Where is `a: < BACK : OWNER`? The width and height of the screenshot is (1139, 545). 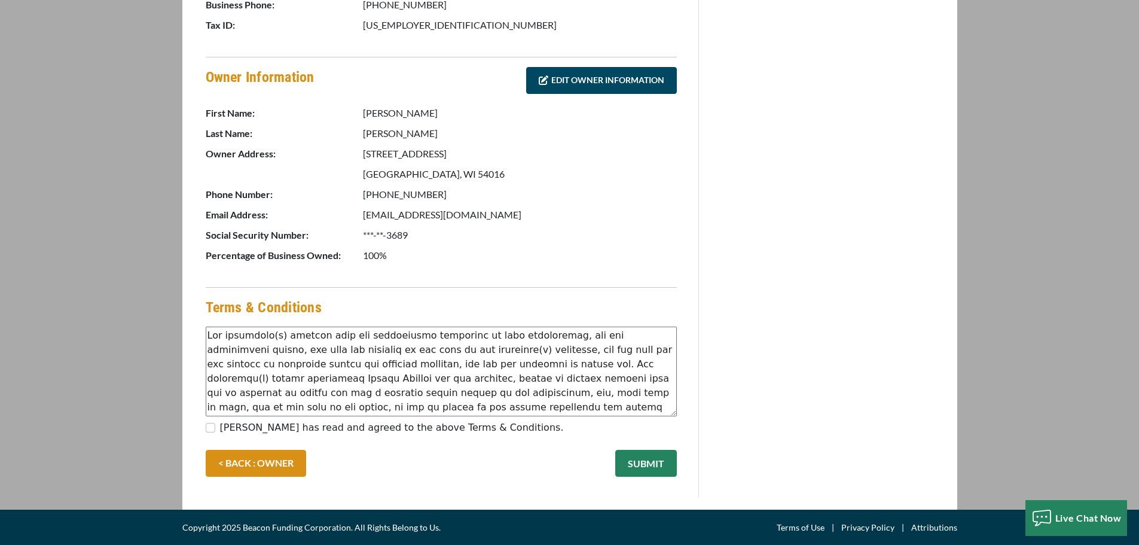
a: < BACK : OWNER is located at coordinates (256, 463).